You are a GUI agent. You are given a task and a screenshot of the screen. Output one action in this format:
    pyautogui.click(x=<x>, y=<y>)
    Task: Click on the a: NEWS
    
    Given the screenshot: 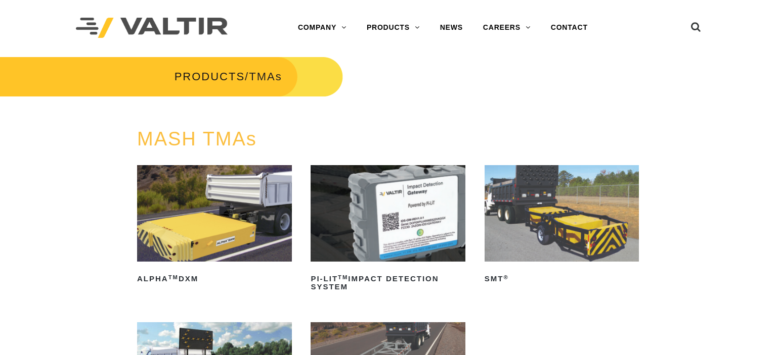 What is the action you would take?
    pyautogui.click(x=451, y=28)
    